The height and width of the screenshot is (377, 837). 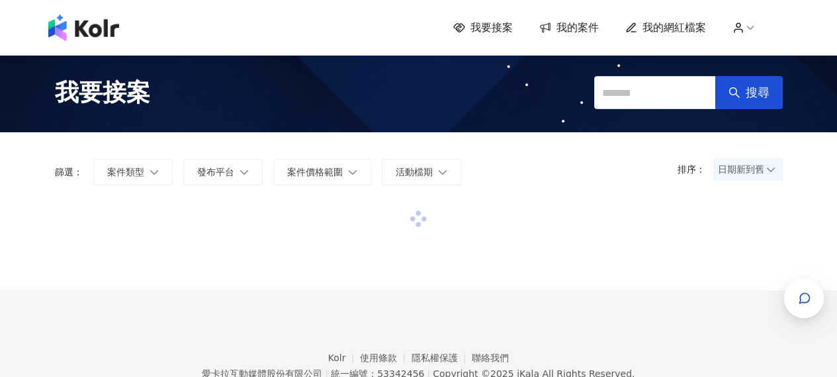 I want to click on span: 案件價格範圍, so click(x=315, y=172).